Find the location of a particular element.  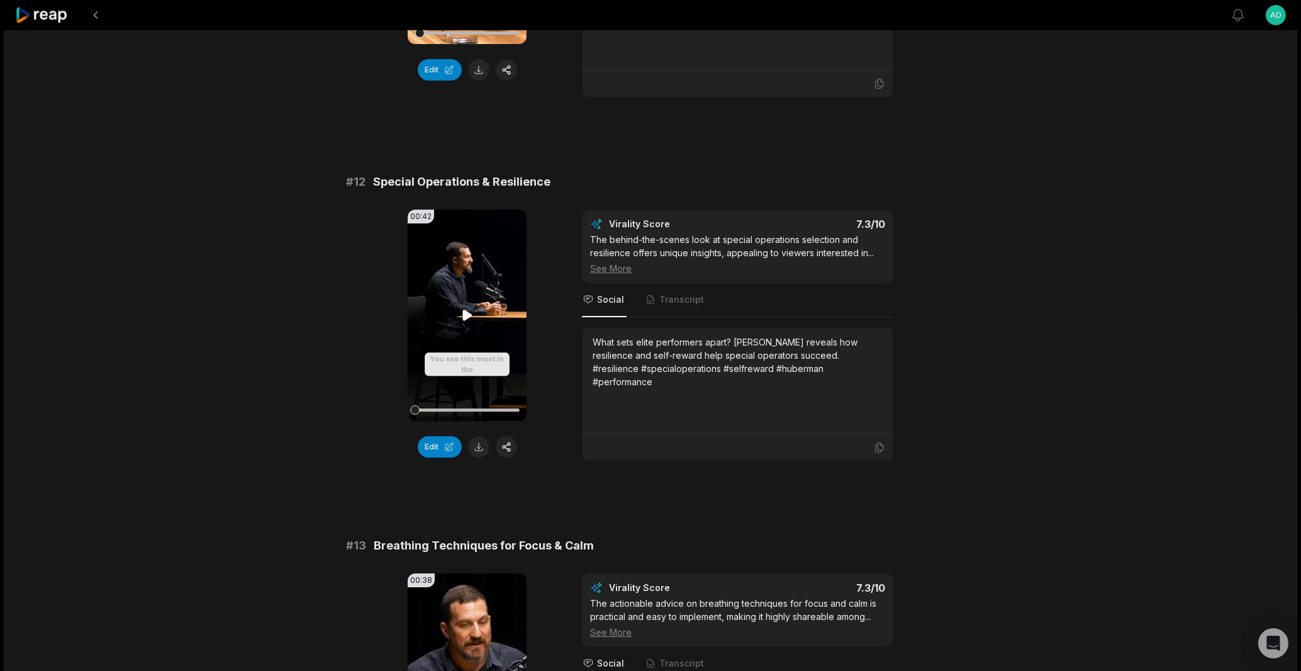

div: The behind-the-scenes look at special operations selection and resilience offers unique insights,... is located at coordinates (737, 254).